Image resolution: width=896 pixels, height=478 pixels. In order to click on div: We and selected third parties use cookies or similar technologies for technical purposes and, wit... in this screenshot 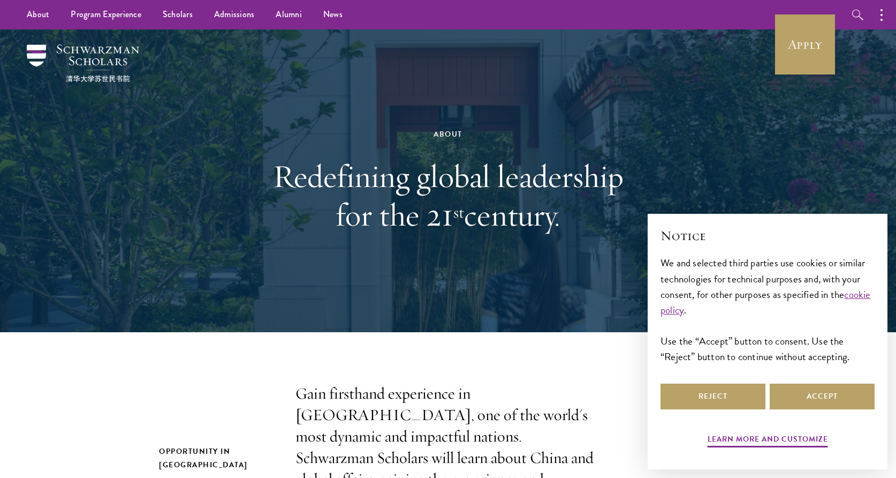, I will do `click(768, 309)`.